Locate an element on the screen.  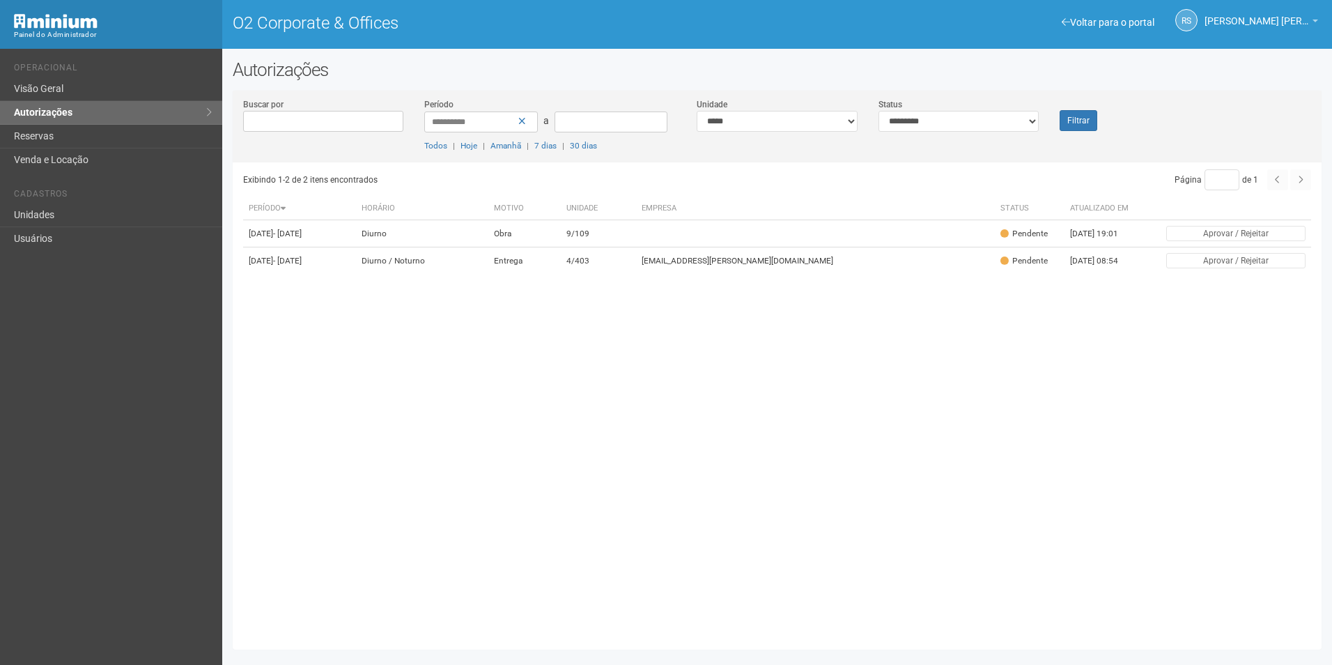
h1: O2 Corporate & Offices is located at coordinates (500, 23).